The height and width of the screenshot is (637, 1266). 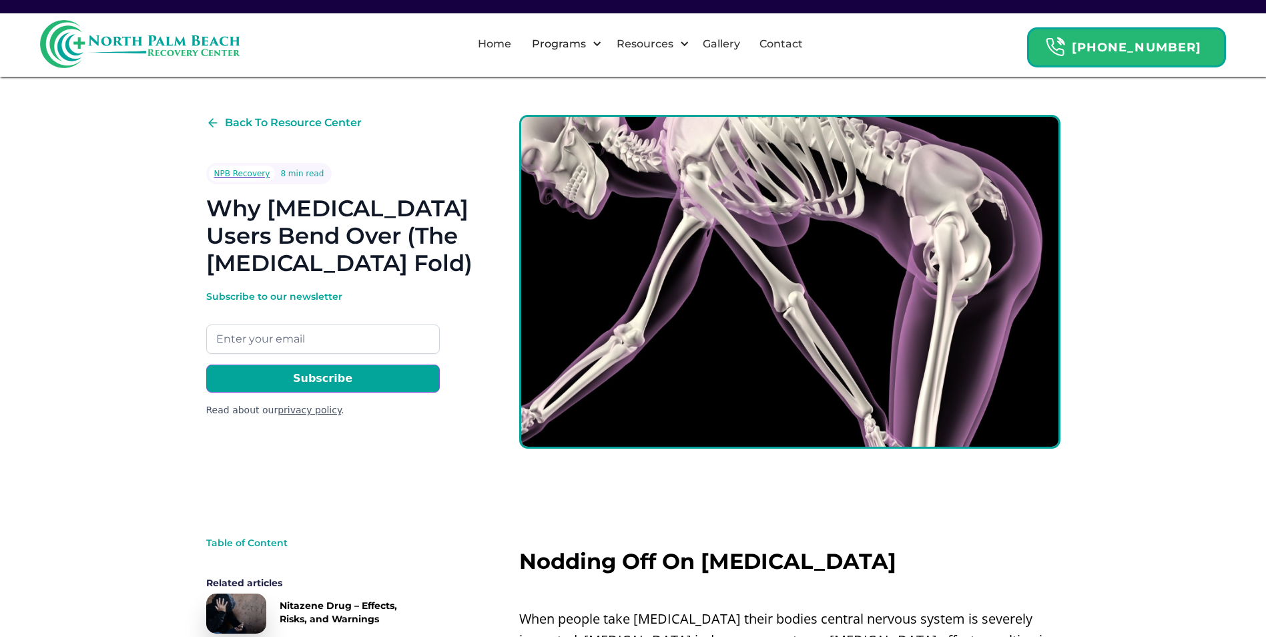 I want to click on div: Table of Content, so click(x=313, y=543).